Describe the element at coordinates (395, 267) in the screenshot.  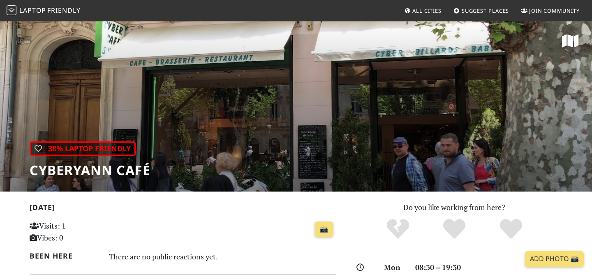
I see `div: Mon` at that location.